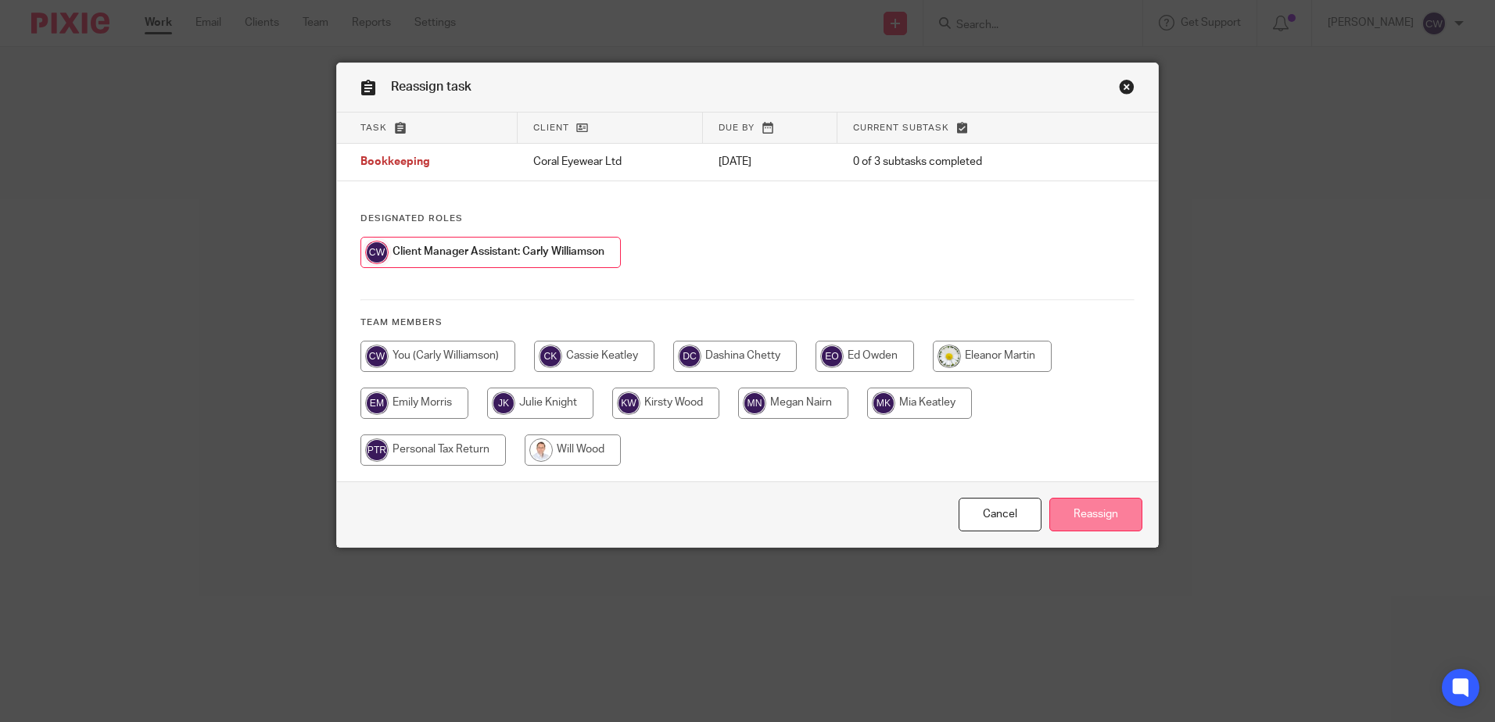 The image size is (1495, 722). Describe the element at coordinates (610, 162) in the screenshot. I see `p: Coral Eyewear Ltd` at that location.